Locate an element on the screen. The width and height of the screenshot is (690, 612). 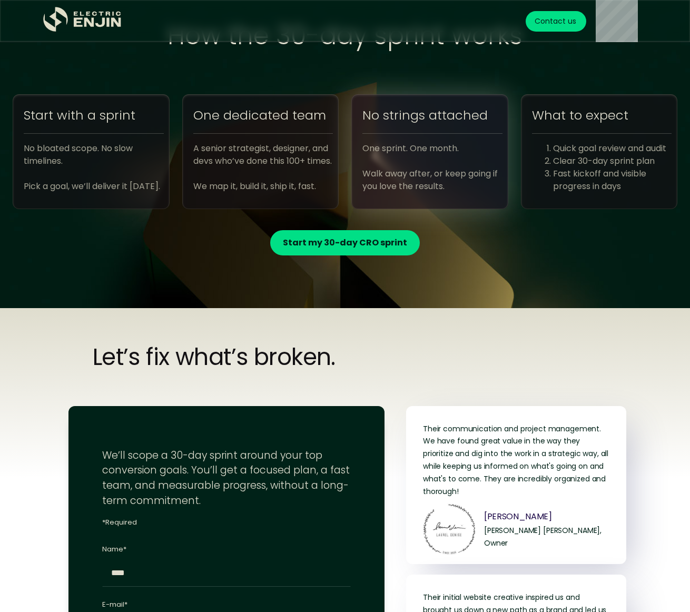
div: One sprint. One month. Walk away after, or keep going if you love the results. is located at coordinates (433, 168).